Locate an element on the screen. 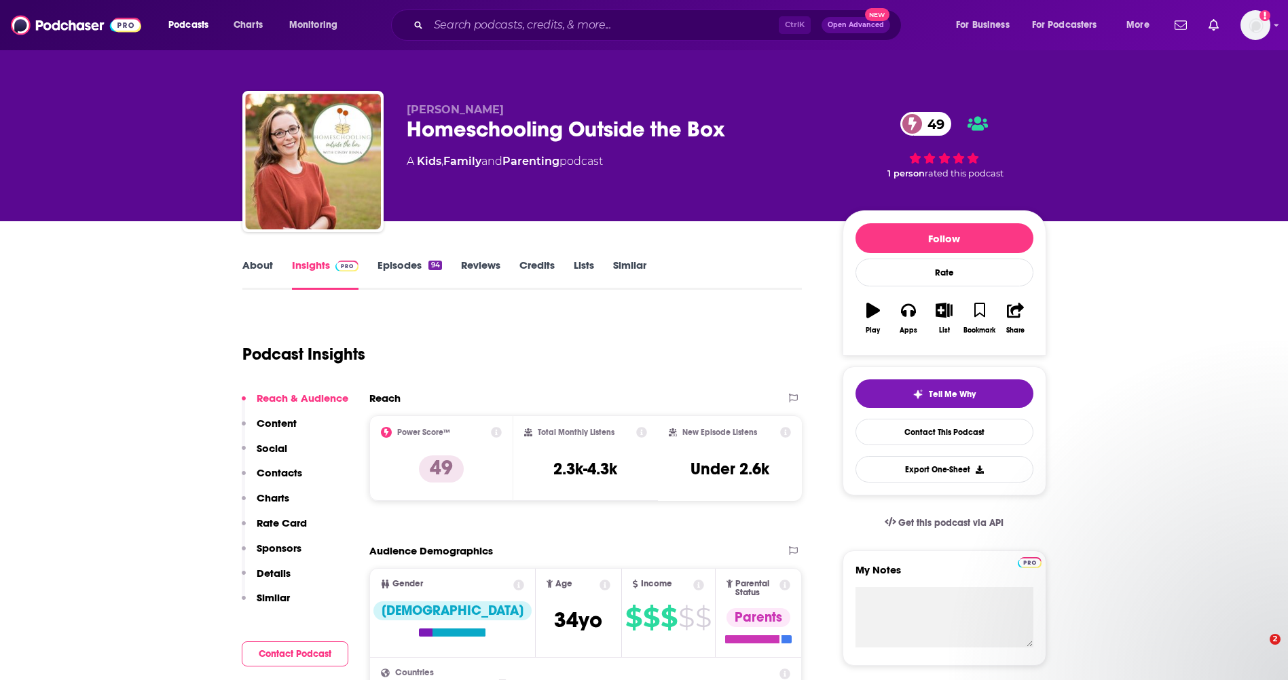 This screenshot has width=1288, height=680. span: rated this podcast is located at coordinates (964, 173).